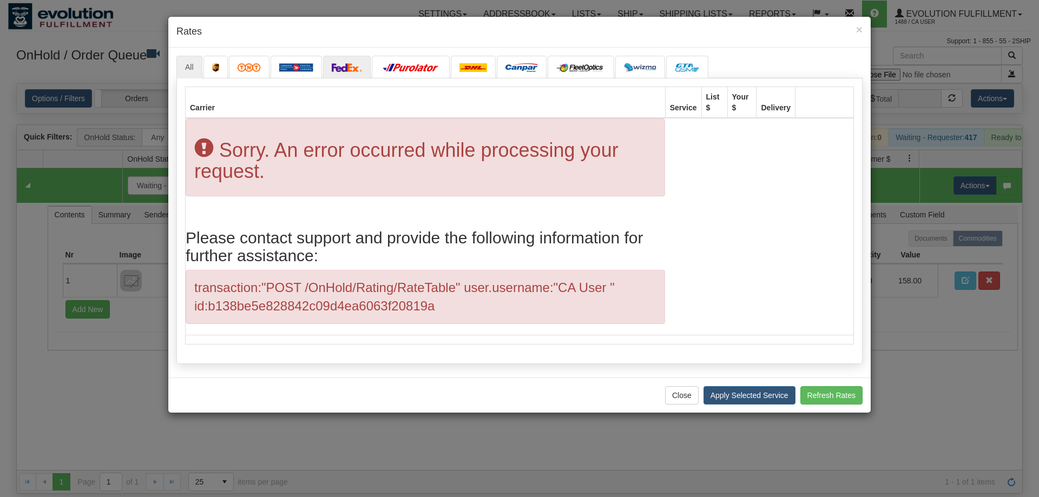  Describe the element at coordinates (831, 396) in the screenshot. I see `button: Refresh Rates` at that location.